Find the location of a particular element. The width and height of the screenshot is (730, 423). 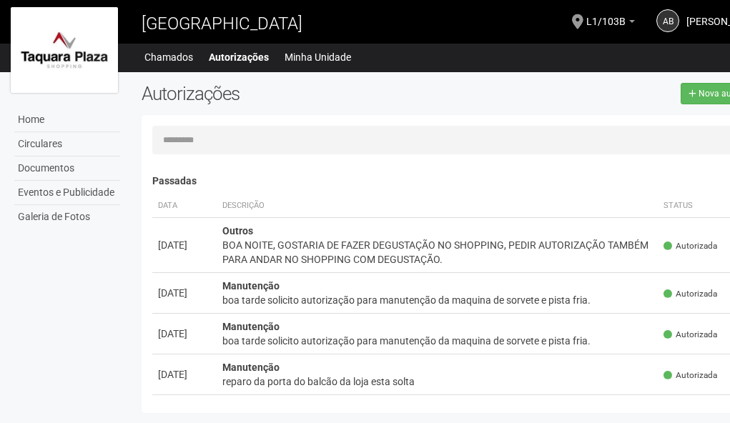

a: Eventos e Publicidade is located at coordinates (67, 193).